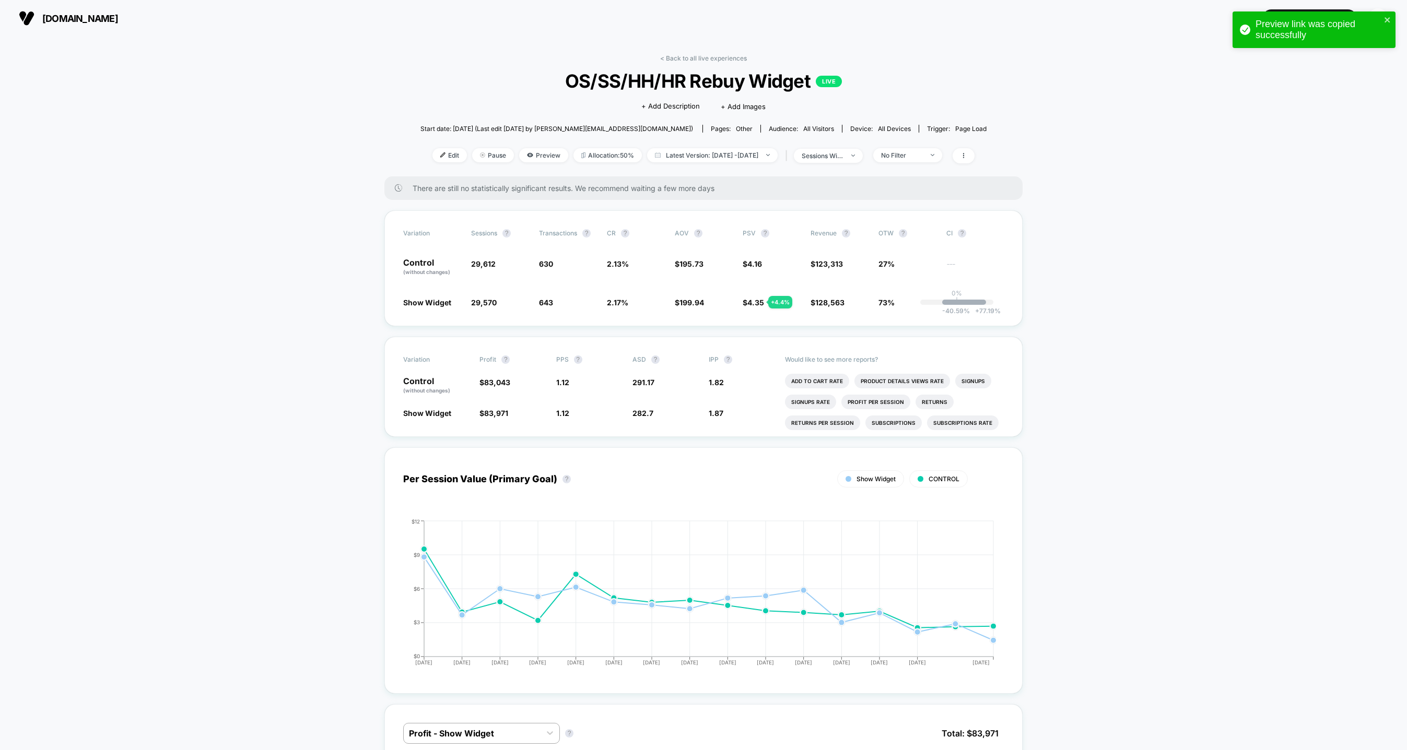 The width and height of the screenshot is (1407, 750). What do you see at coordinates (483, 155) in the screenshot?
I see `img: end` at bounding box center [483, 155].